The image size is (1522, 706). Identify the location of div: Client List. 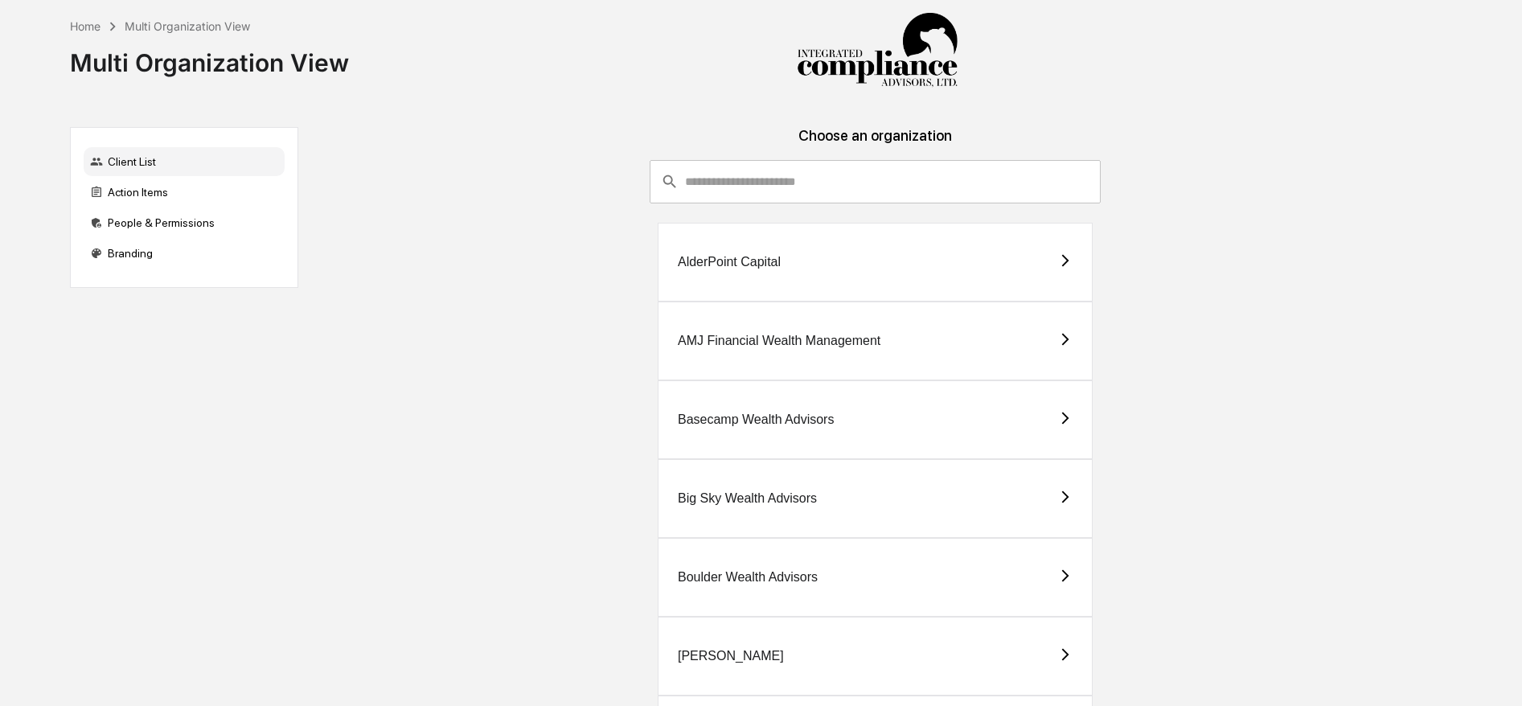
(184, 162).